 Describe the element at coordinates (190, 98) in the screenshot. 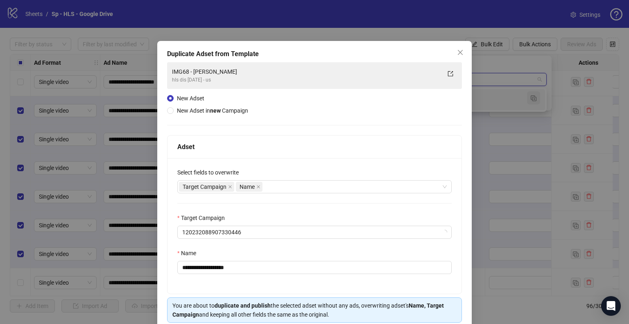

I see `span: New Adset` at that location.